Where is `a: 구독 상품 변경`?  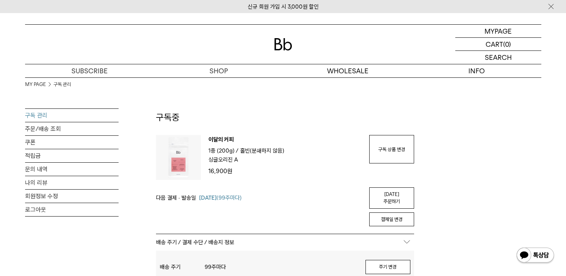
a: 구독 상품 변경 is located at coordinates (391, 149).